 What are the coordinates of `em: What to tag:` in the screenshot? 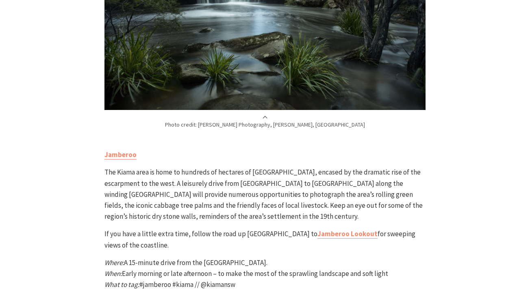 It's located at (122, 285).